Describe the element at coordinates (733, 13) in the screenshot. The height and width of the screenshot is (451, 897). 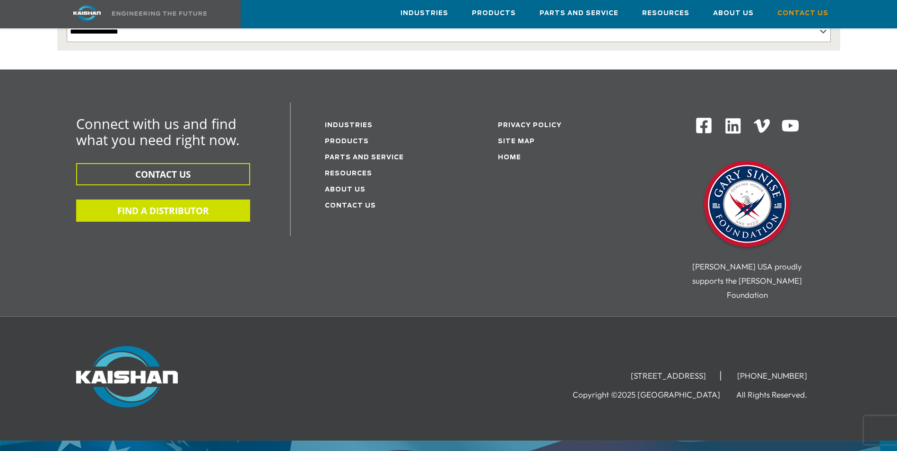
I see `span: About Us` at that location.